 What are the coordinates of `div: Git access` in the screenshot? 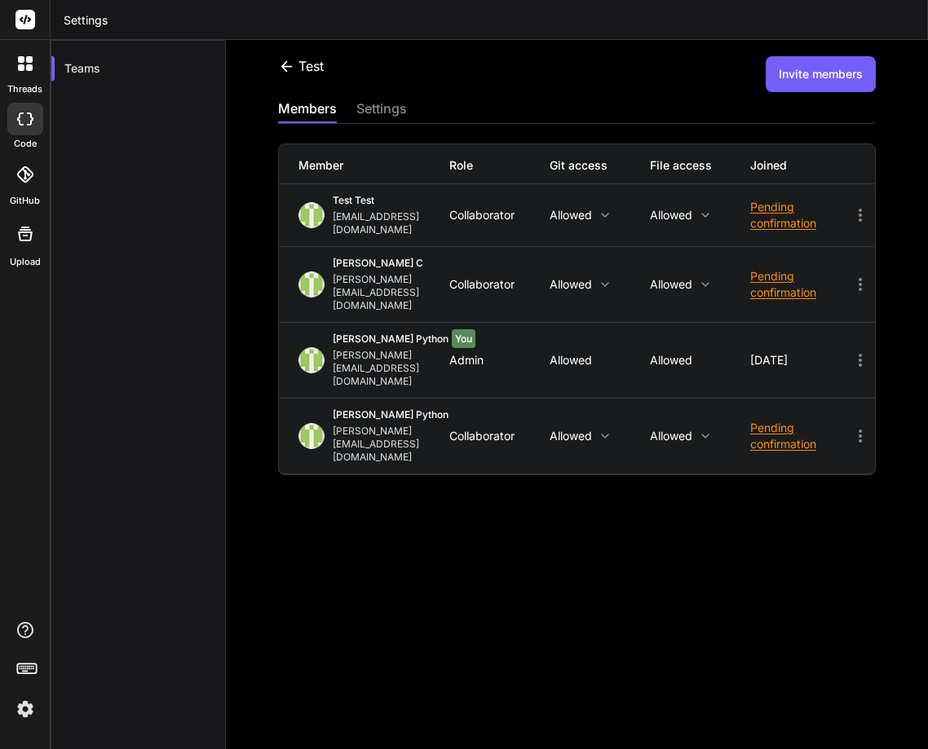 It's located at (599, 166).